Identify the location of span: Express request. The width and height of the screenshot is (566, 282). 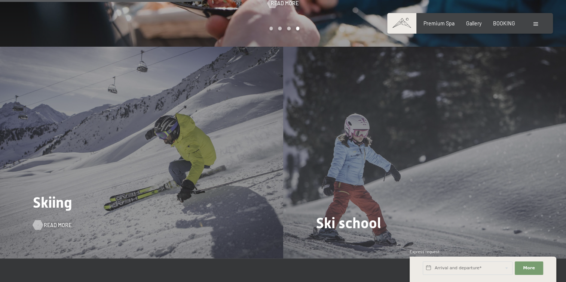
(424, 252).